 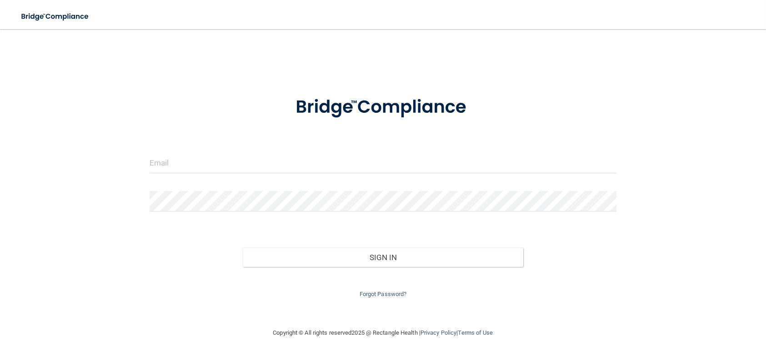 What do you see at coordinates (383, 257) in the screenshot?
I see `button: Sign In` at bounding box center [383, 257].